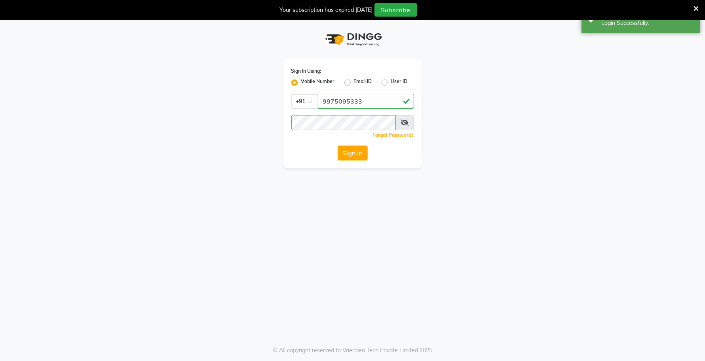 The image size is (705, 361). Describe the element at coordinates (353, 39) in the screenshot. I see `img: logo1.svg` at that location.